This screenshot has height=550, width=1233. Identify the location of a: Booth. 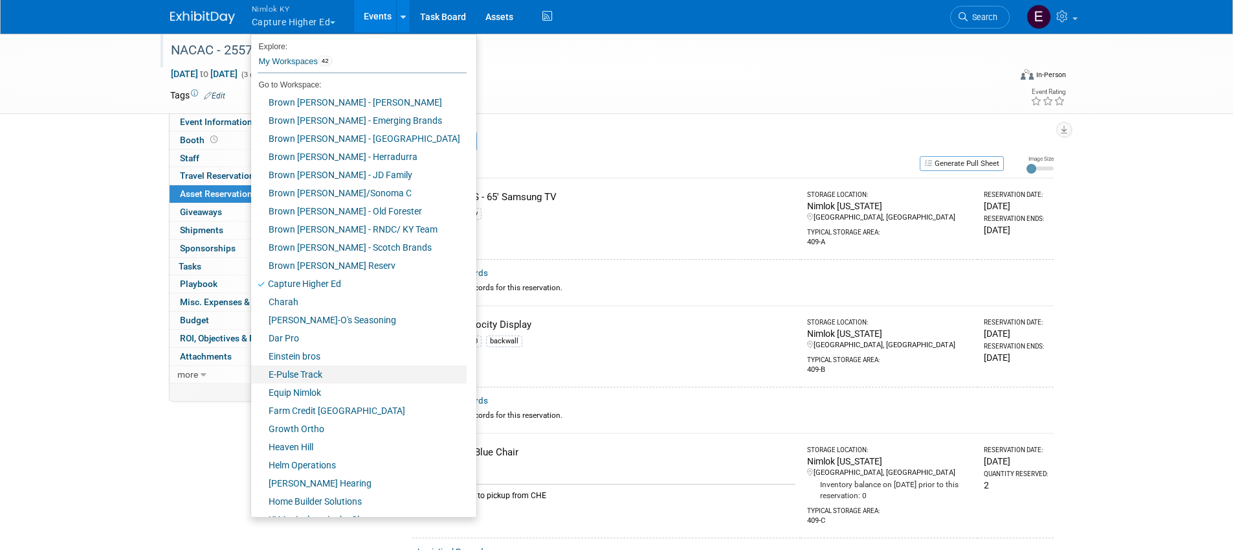
(237, 140).